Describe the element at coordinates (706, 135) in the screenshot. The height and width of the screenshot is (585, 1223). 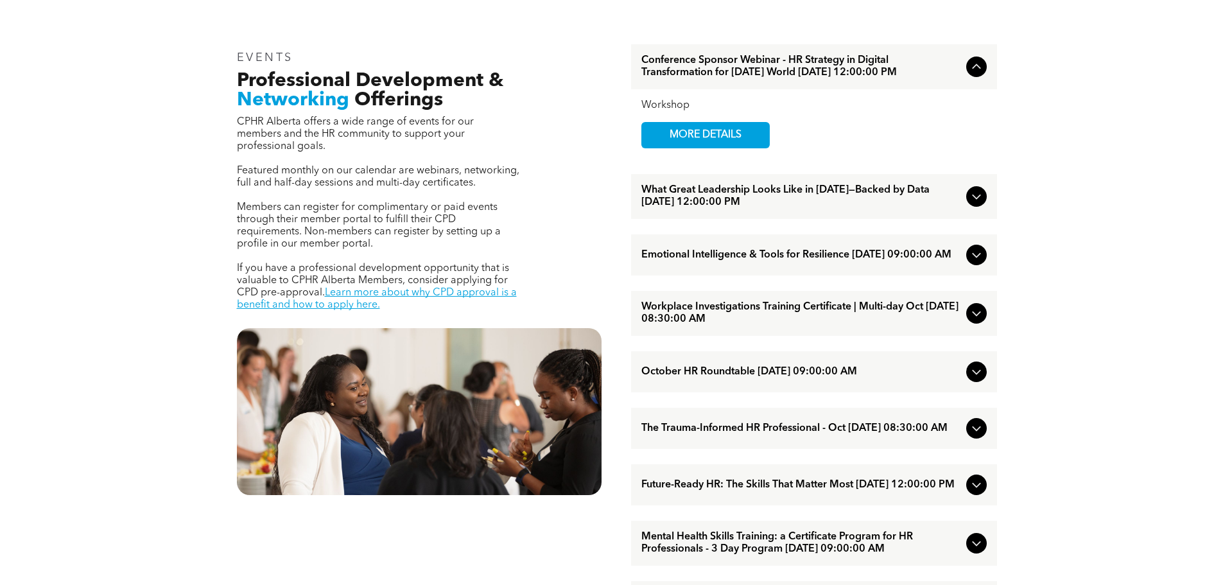
I see `span: MORE DETAILS` at that location.